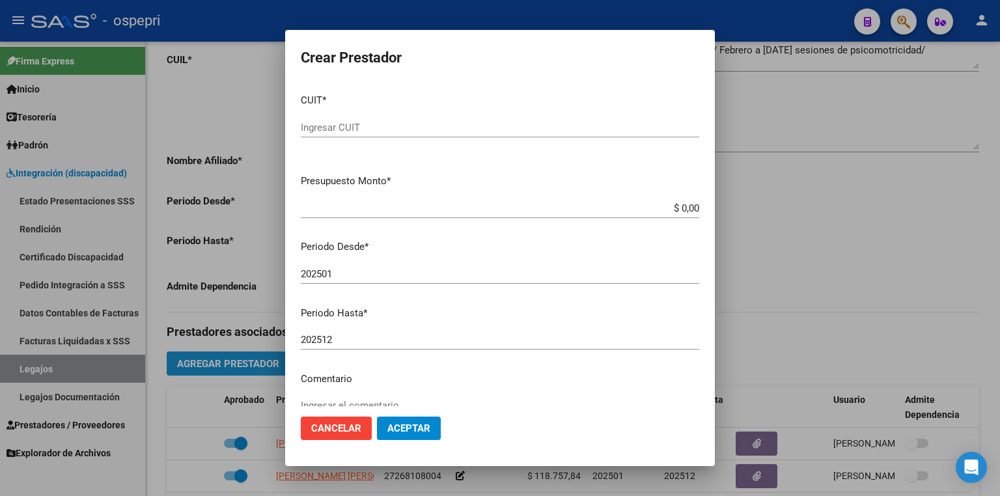  What do you see at coordinates (500, 58) in the screenshot?
I see `h2: Crear Prestador` at bounding box center [500, 58].